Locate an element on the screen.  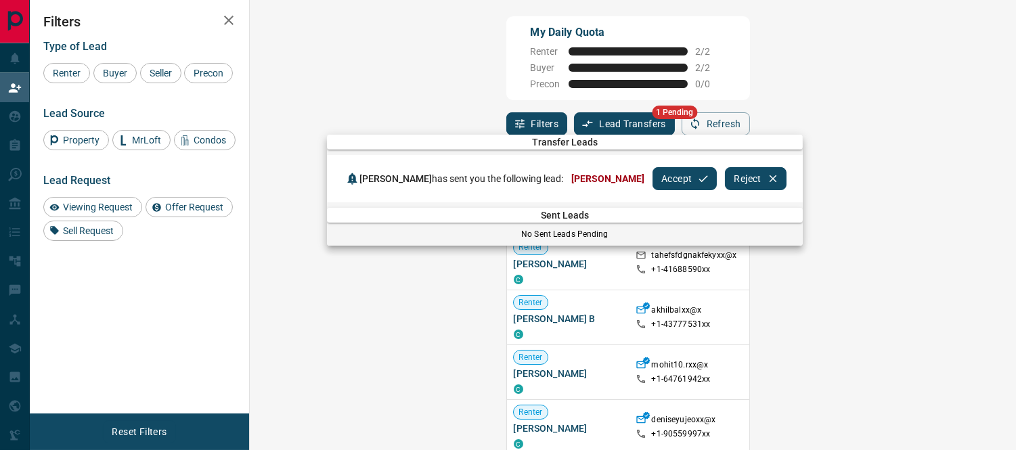
span: Transfer Leads is located at coordinates (565, 142).